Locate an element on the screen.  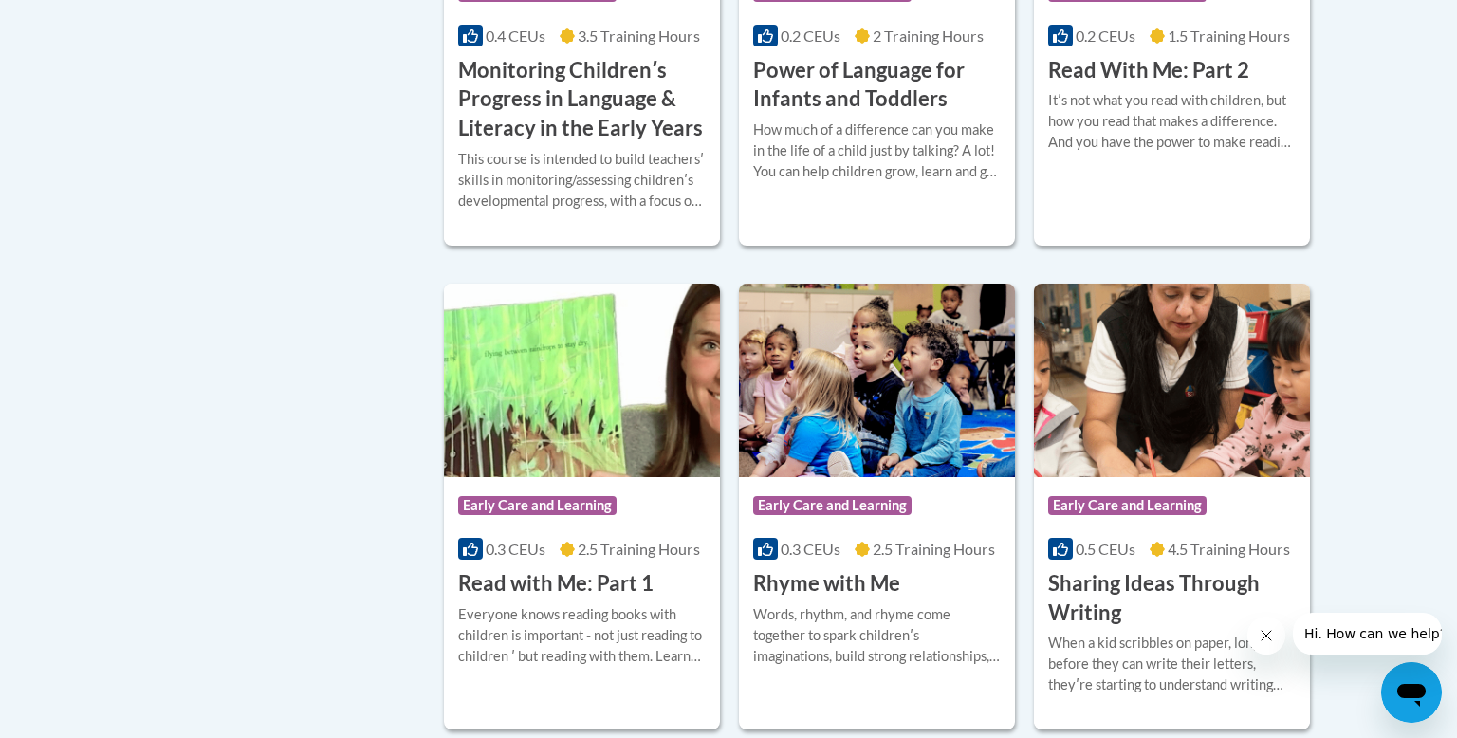
h3: Rhyme with Me is located at coordinates (826, 583).